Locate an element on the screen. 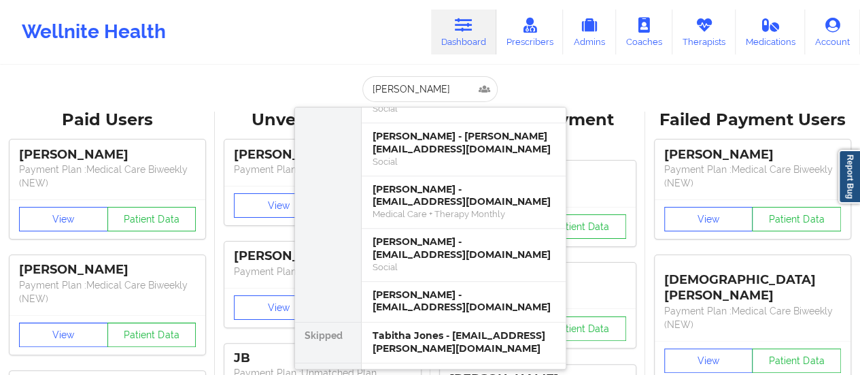  div: Failed Payment Users is located at coordinates (753, 120).